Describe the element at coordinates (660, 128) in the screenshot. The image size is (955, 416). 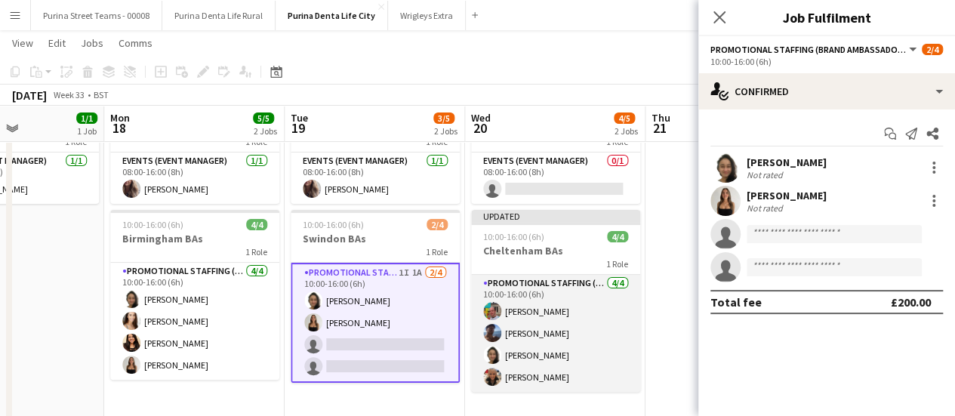
I see `span: 21` at that location.